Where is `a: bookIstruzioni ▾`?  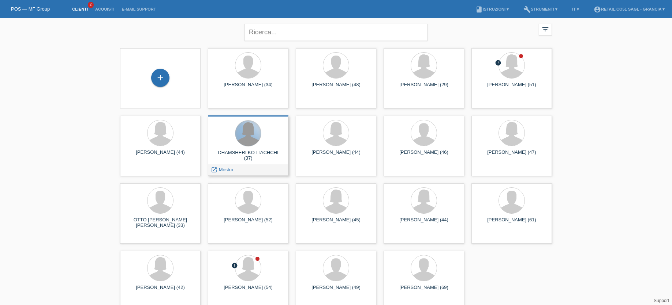 a: bookIstruzioni ▾ is located at coordinates (492, 9).